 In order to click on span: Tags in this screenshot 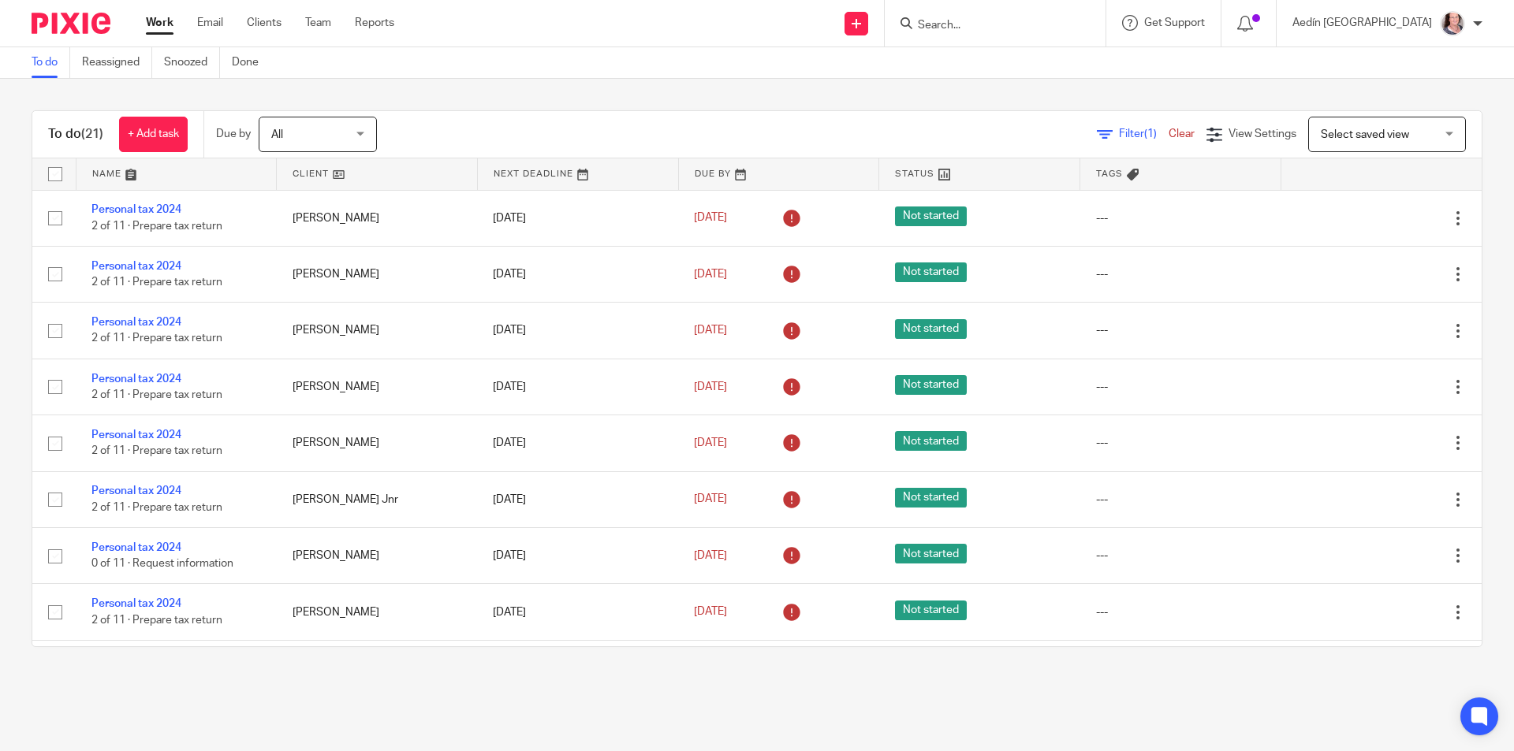, I will do `click(1109, 173)`.